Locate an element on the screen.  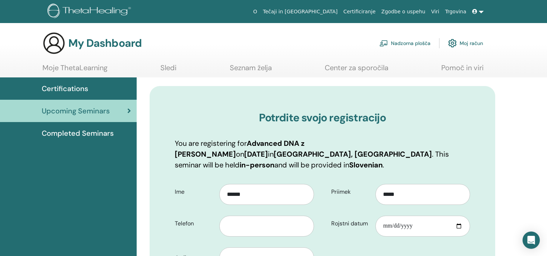
span: Certifications is located at coordinates (65, 88).